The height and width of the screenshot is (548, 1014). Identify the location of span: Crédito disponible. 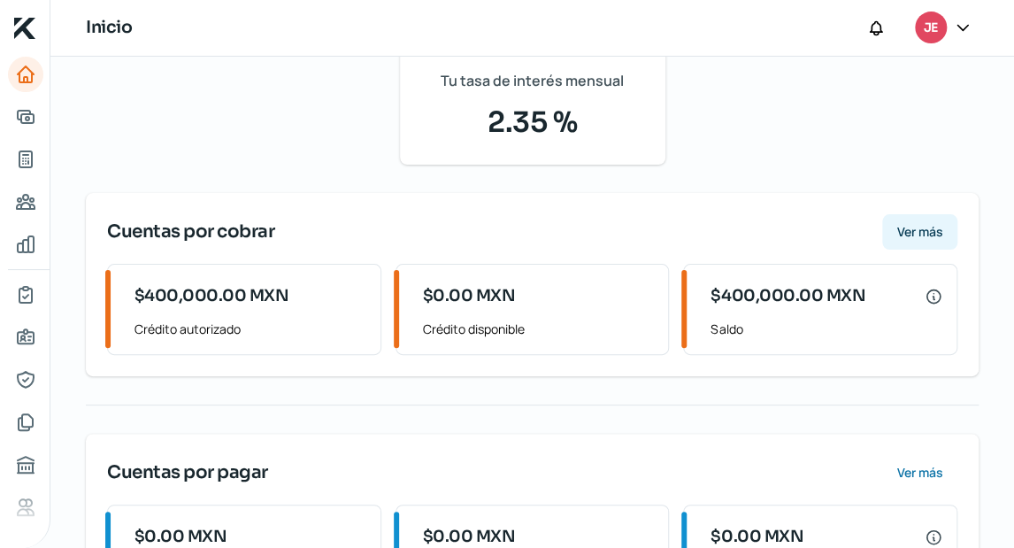
(539, 328).